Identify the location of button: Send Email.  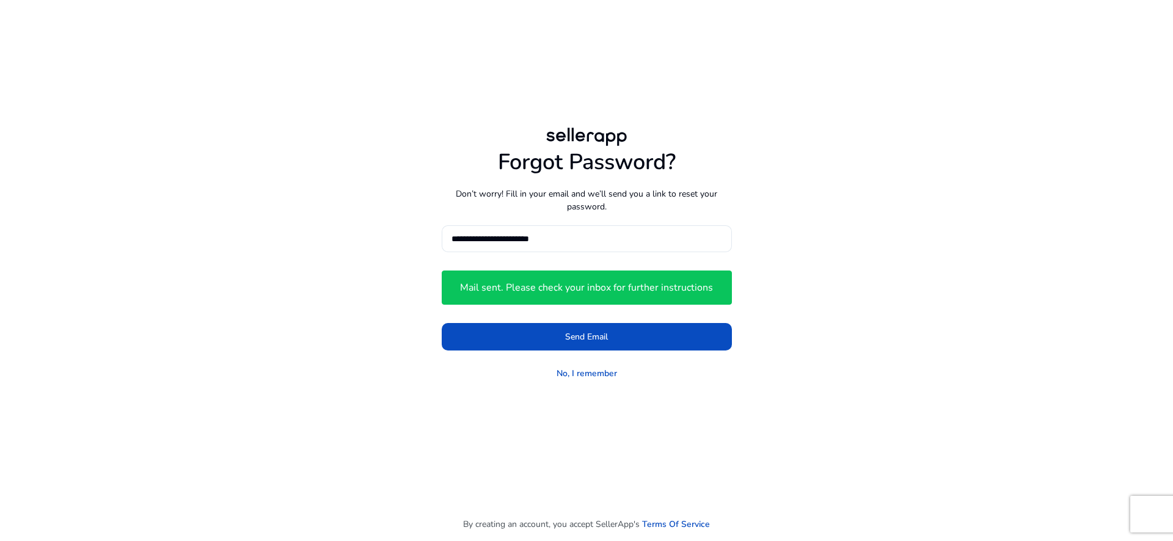
(586, 337).